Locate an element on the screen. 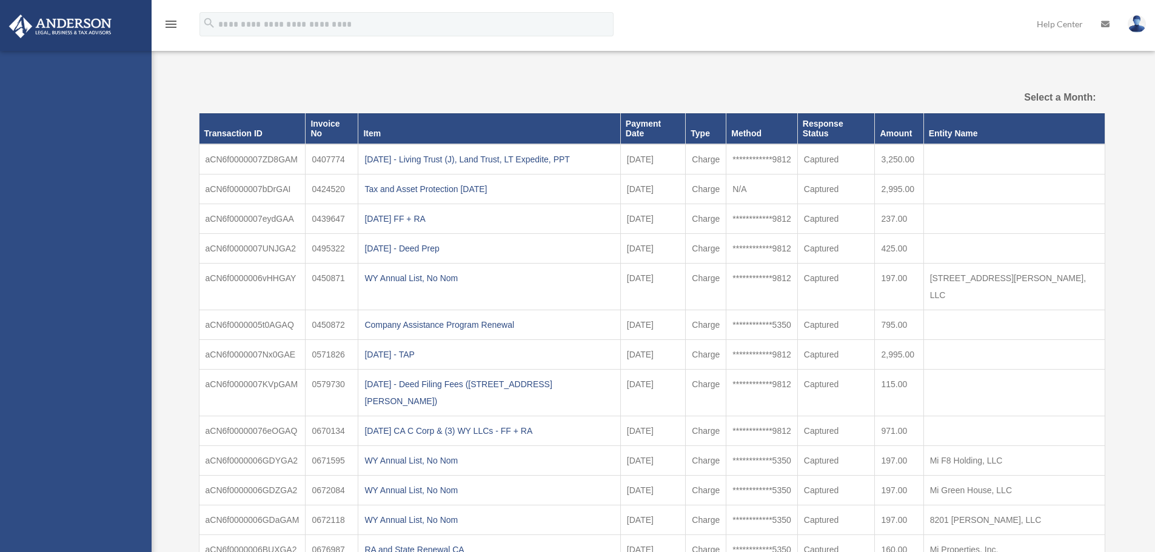 Image resolution: width=1155 pixels, height=552 pixels. td: 0579730 is located at coordinates (332, 393).